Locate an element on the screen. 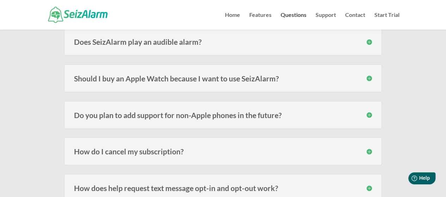 The height and width of the screenshot is (197, 446). h3: How do I cancel my subscription? is located at coordinates (223, 151).